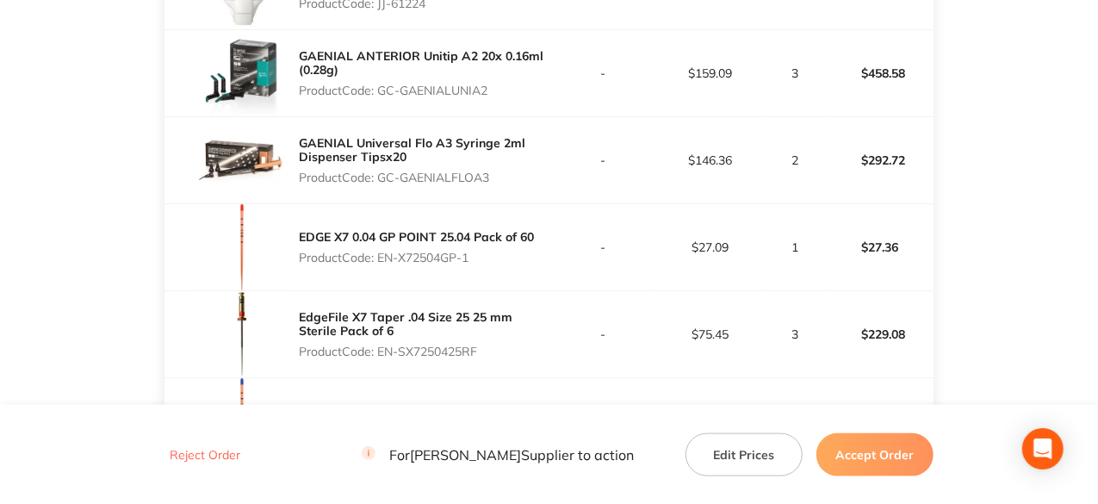  What do you see at coordinates (794, 160) in the screenshot?
I see `p: 2` at bounding box center [794, 160].